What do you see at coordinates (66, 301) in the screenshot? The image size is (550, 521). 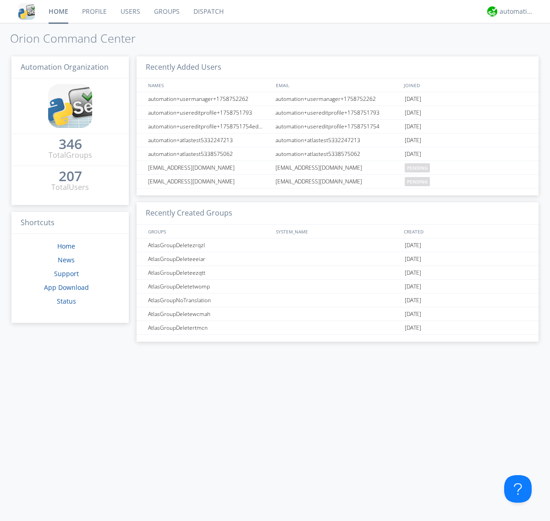 I see `a: Status` at bounding box center [66, 301].